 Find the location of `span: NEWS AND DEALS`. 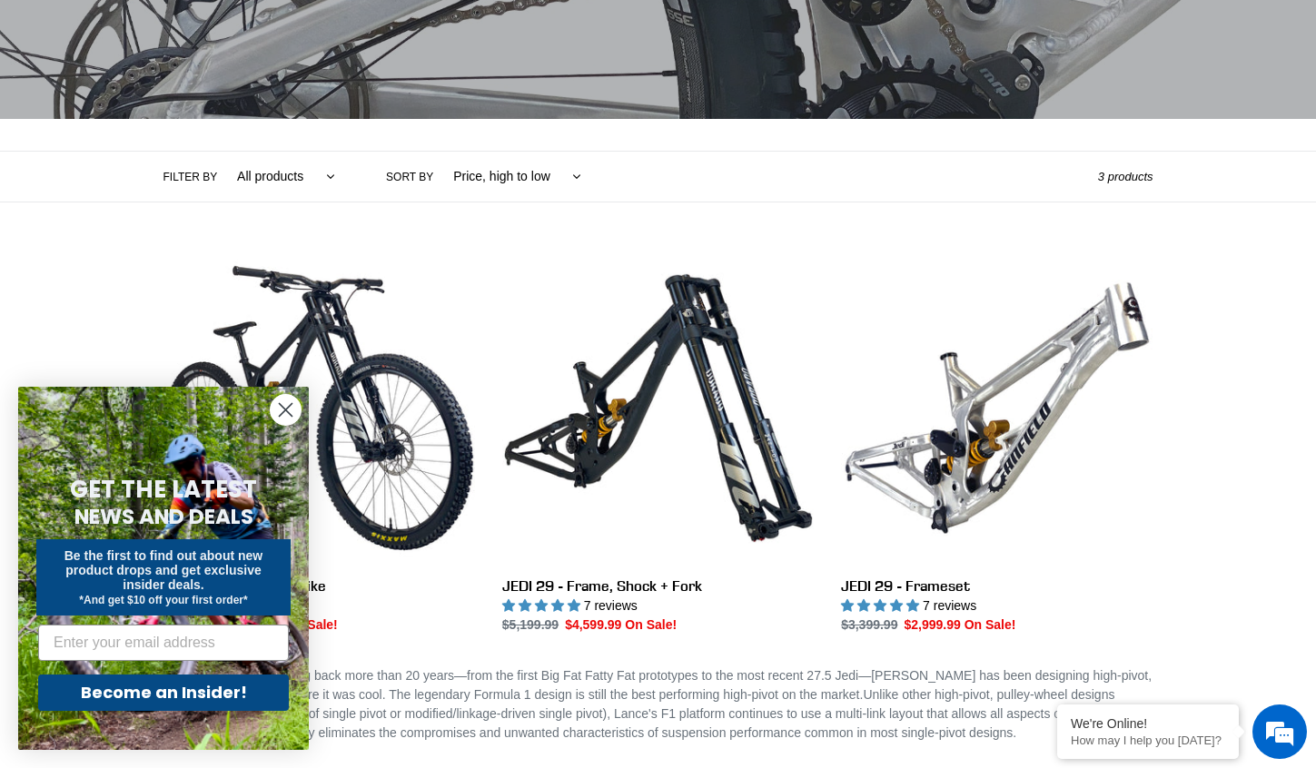

span: NEWS AND DEALS is located at coordinates (163, 517).